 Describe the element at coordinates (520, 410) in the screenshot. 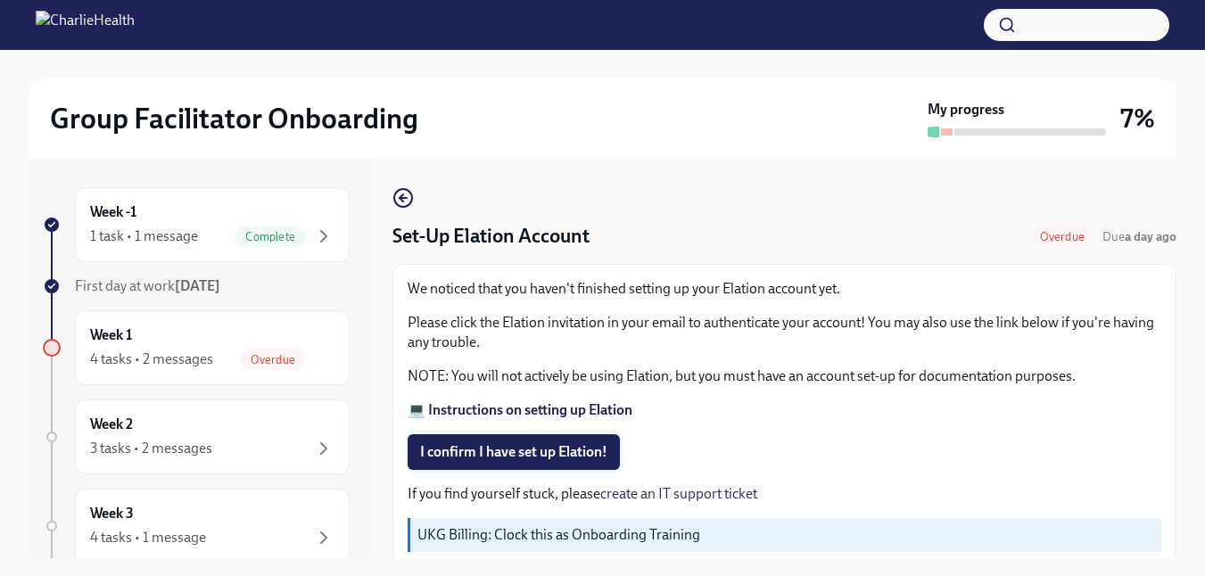

I see `a: 💻 Instructions on setting up Elation` at that location.